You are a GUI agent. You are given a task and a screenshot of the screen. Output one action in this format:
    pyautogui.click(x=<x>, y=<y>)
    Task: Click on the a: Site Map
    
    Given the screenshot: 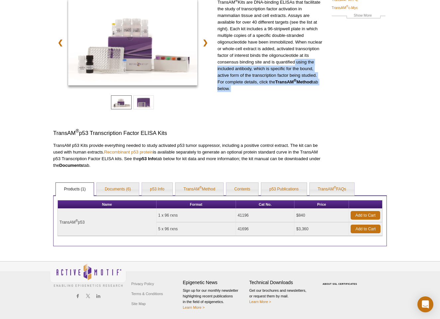 What is the action you would take?
    pyautogui.click(x=138, y=304)
    